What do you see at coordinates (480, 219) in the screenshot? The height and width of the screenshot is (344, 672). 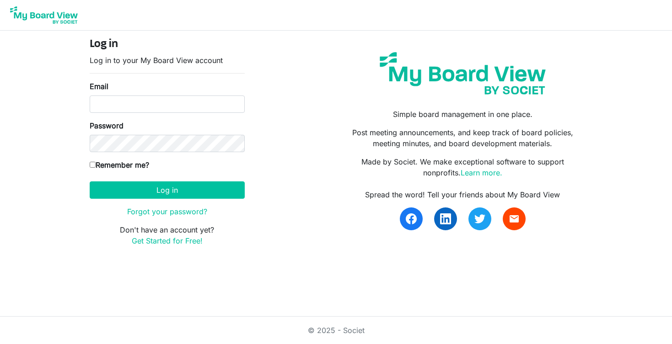 I see `img: twitter.svg` at bounding box center [480, 219].